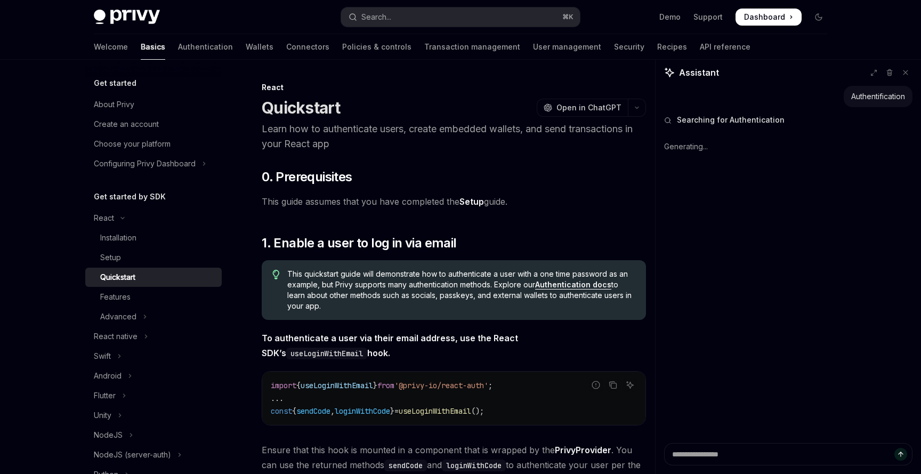  I want to click on div: Choose your platform, so click(132, 144).